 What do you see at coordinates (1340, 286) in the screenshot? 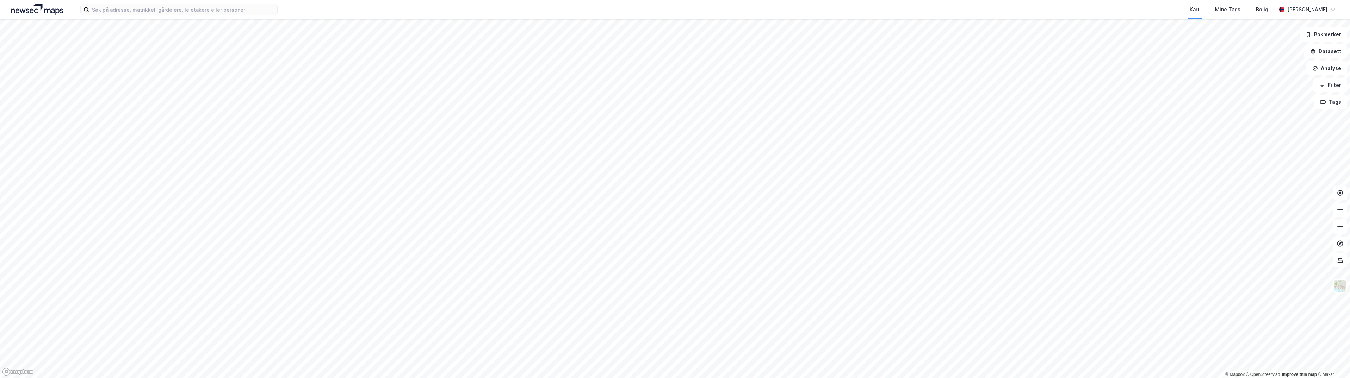
I see `img: Z` at bounding box center [1340, 286].